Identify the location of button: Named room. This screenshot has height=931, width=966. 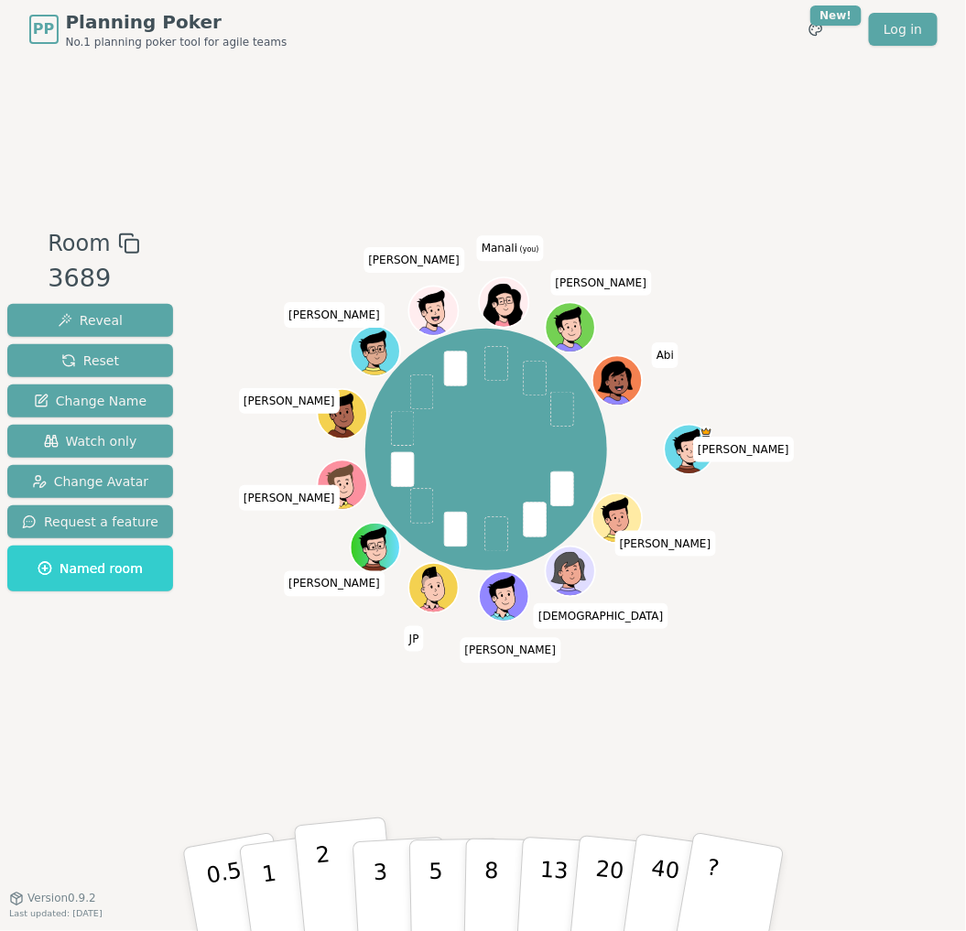
(90, 569).